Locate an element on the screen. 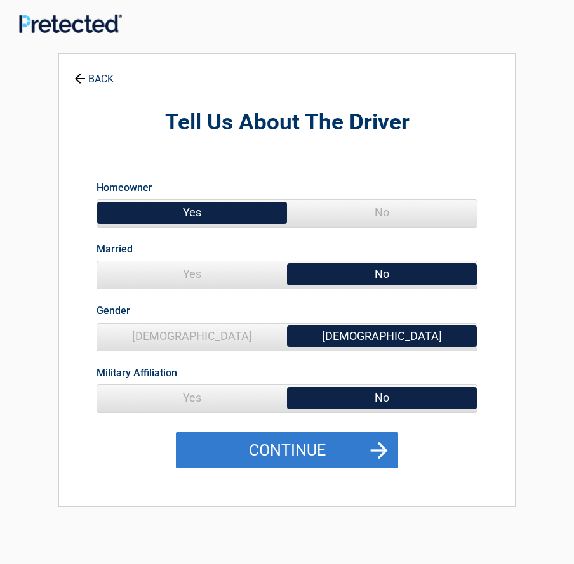 The width and height of the screenshot is (574, 564). a: BACK is located at coordinates (94, 73).